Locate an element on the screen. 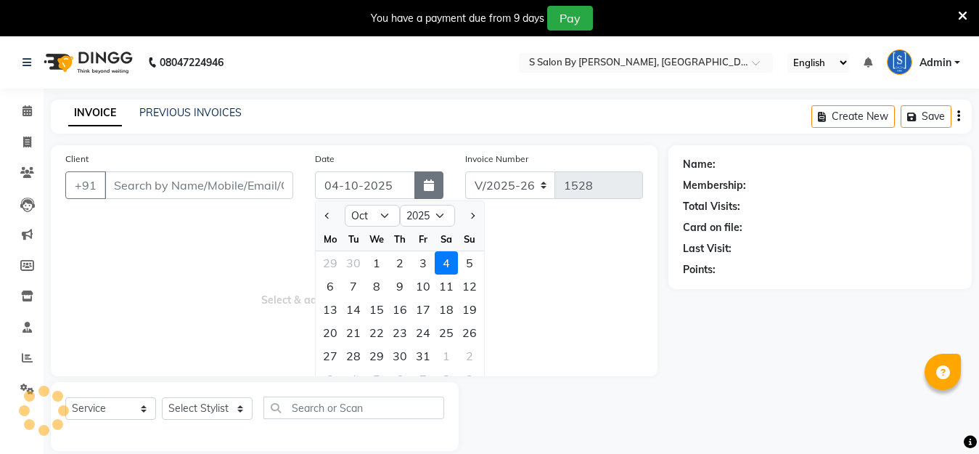 The height and width of the screenshot is (454, 979). div: You have a payment due from 9 days is located at coordinates (457, 18).